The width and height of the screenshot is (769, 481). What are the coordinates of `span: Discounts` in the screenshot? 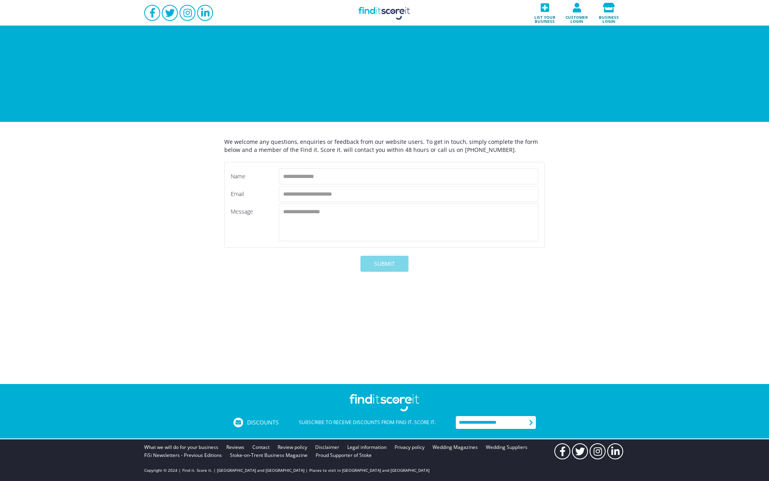 It's located at (263, 422).